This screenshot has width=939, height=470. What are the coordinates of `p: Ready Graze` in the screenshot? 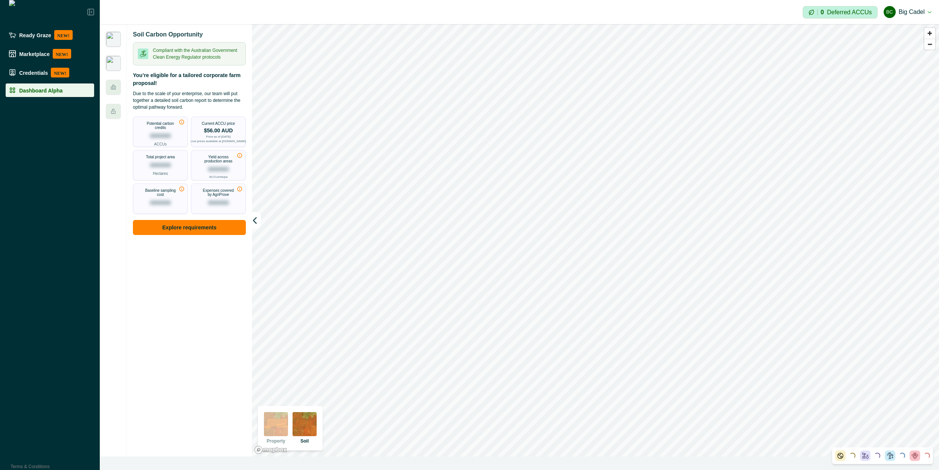 It's located at (35, 35).